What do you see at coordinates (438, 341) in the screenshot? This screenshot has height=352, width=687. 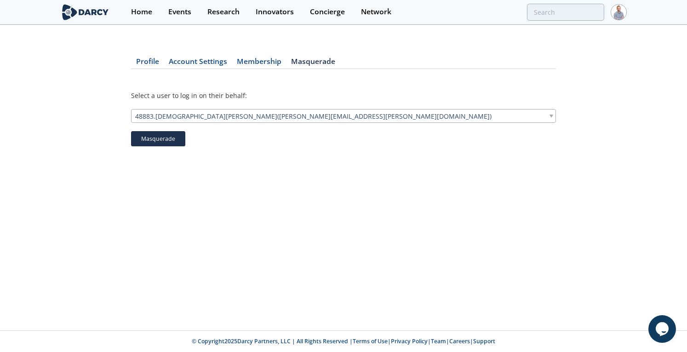 I see `a: Team` at bounding box center [438, 341].